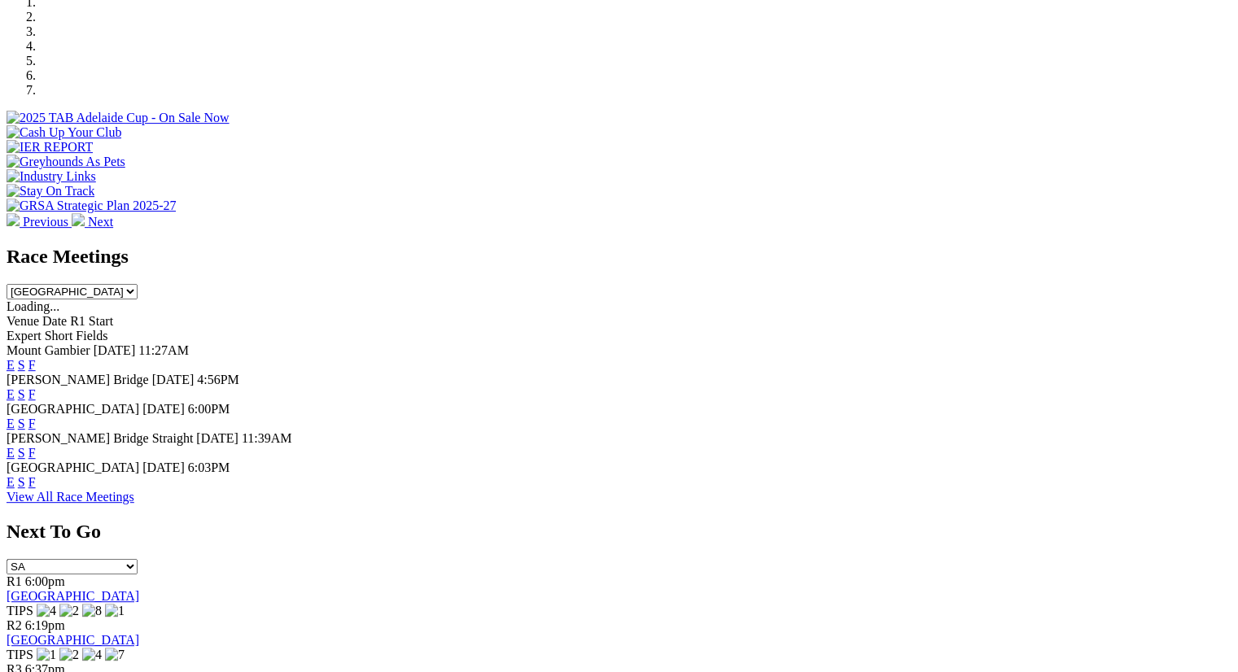 The height and width of the screenshot is (672, 1238). I want to click on img: GRSA Strategic Plan 2025-27, so click(91, 206).